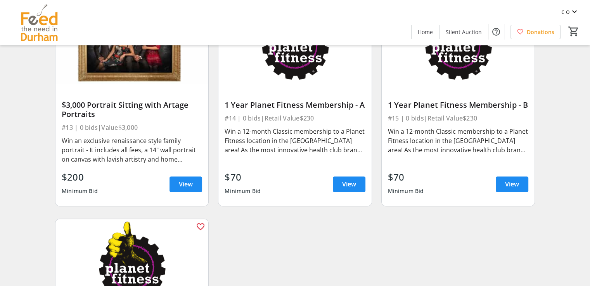 This screenshot has width=590, height=286. I want to click on a: Donations, so click(535, 32).